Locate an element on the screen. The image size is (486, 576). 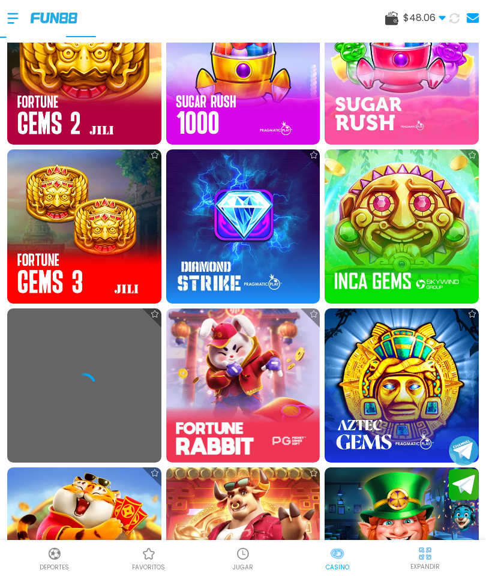
img: Casino Jugar is located at coordinates (243, 554).